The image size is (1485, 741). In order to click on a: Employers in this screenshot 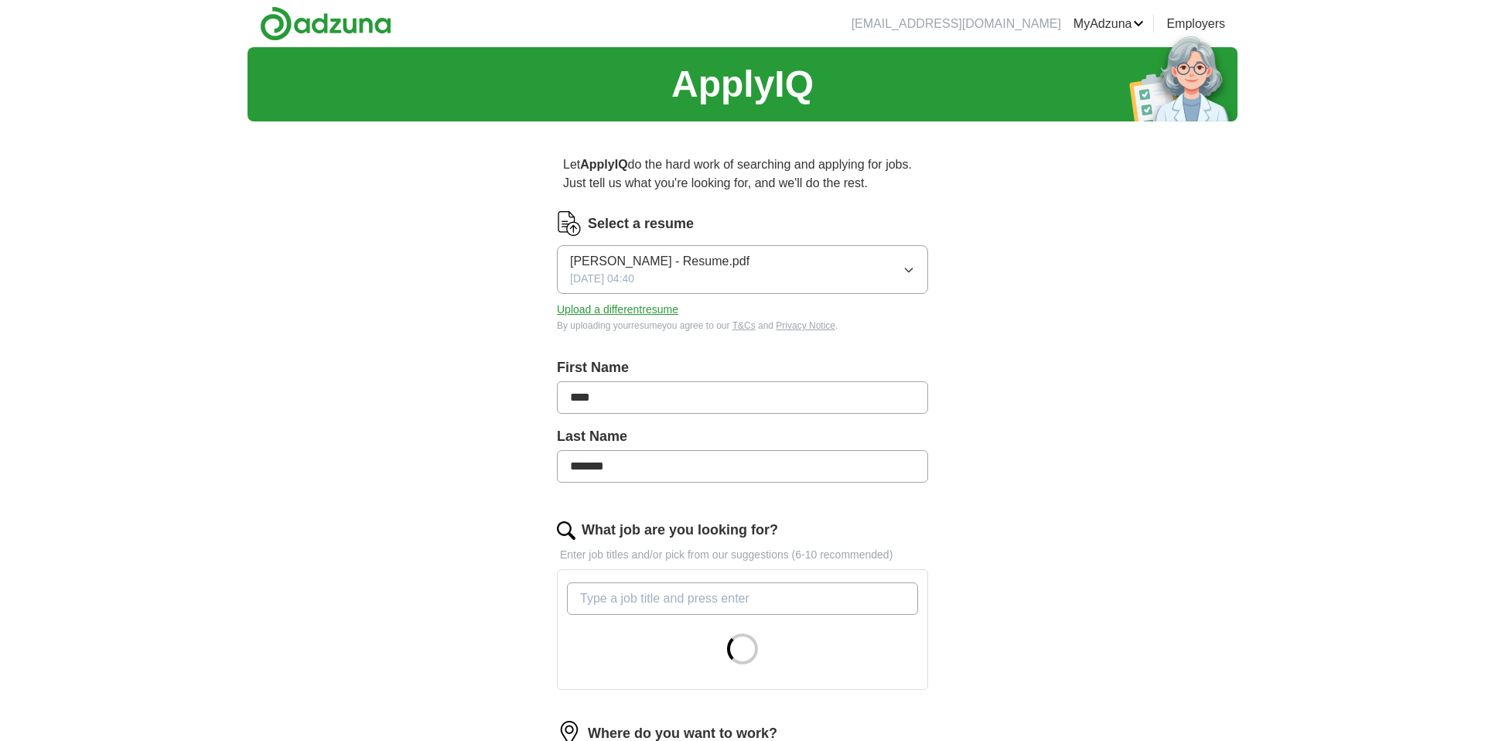, I will do `click(1196, 24)`.